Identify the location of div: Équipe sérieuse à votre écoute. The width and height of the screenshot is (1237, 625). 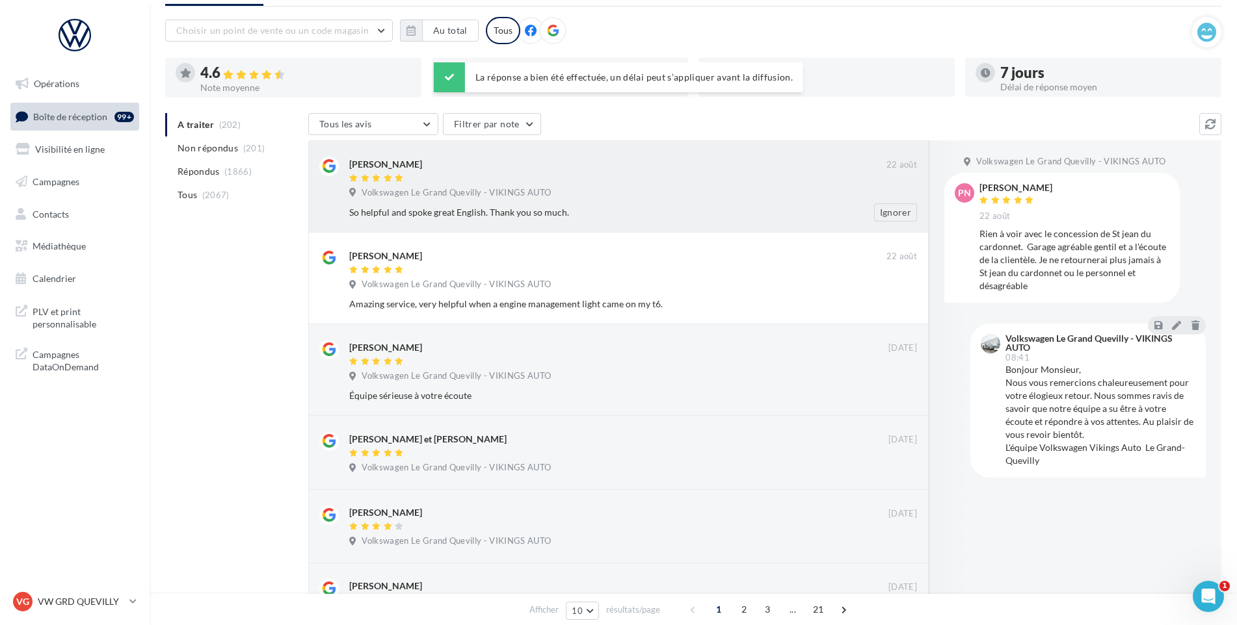
(590, 396).